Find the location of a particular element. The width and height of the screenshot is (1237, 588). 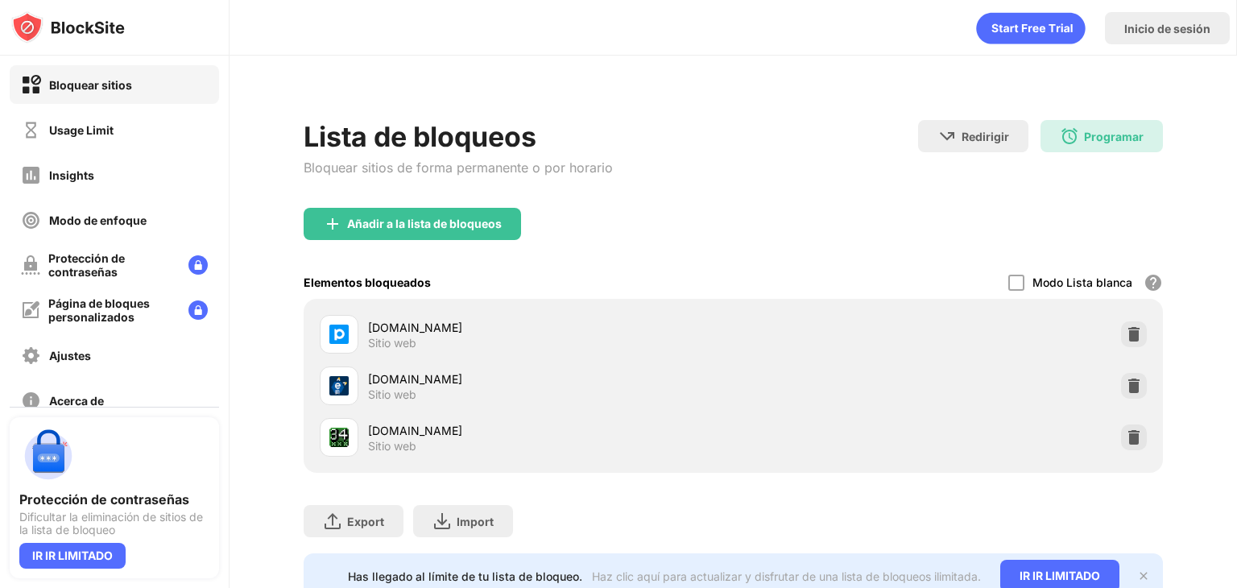

div: Lista de bloqueos is located at coordinates (458, 136).